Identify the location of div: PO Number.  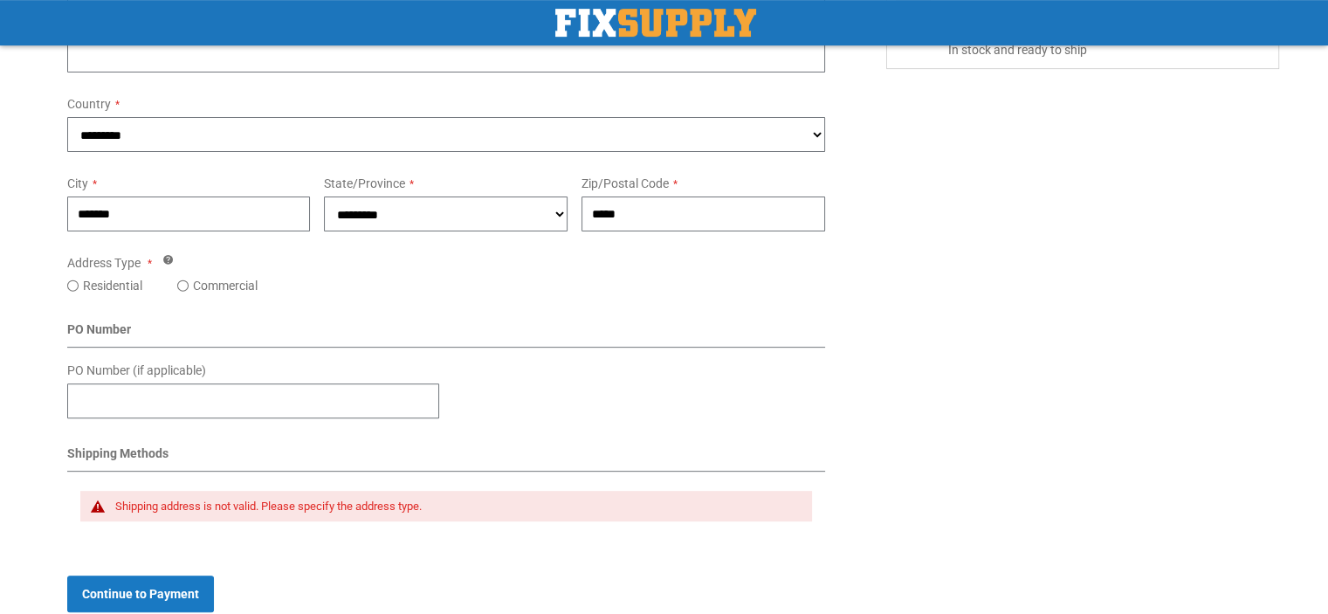
(446, 334).